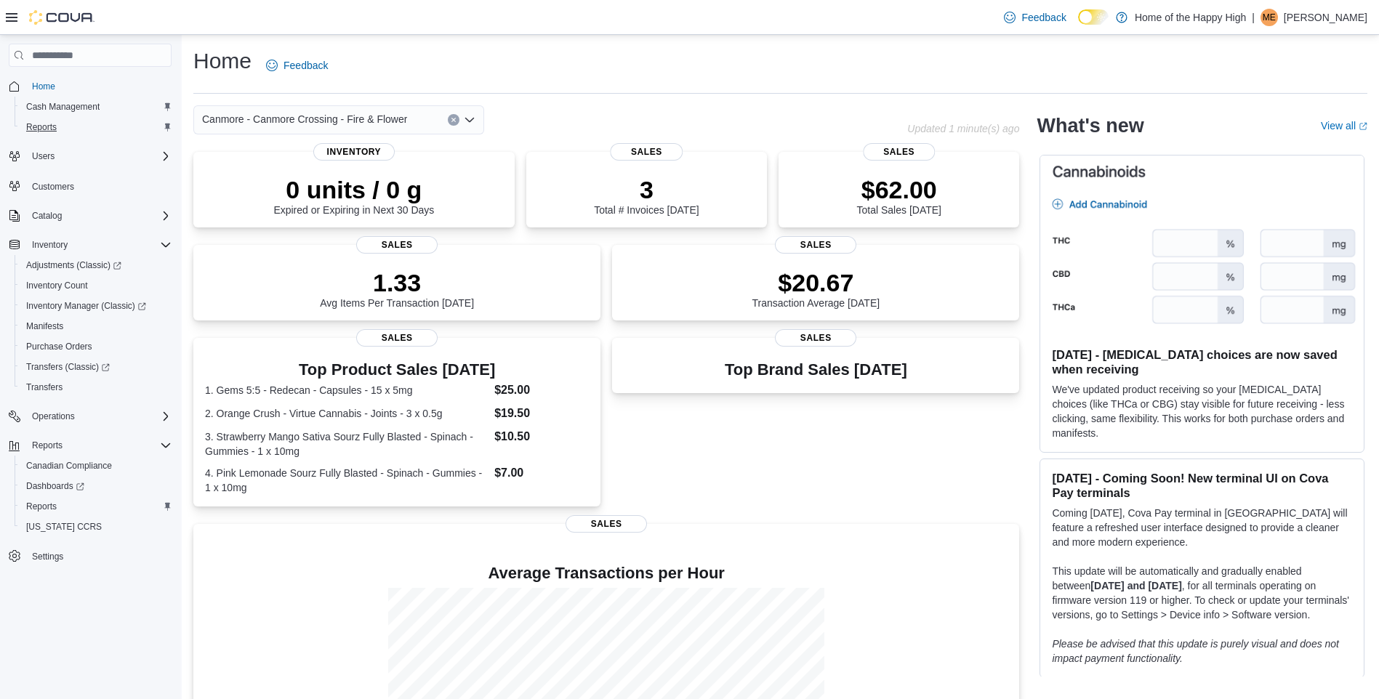 Image resolution: width=1379 pixels, height=699 pixels. I want to click on a: Settings, so click(47, 557).